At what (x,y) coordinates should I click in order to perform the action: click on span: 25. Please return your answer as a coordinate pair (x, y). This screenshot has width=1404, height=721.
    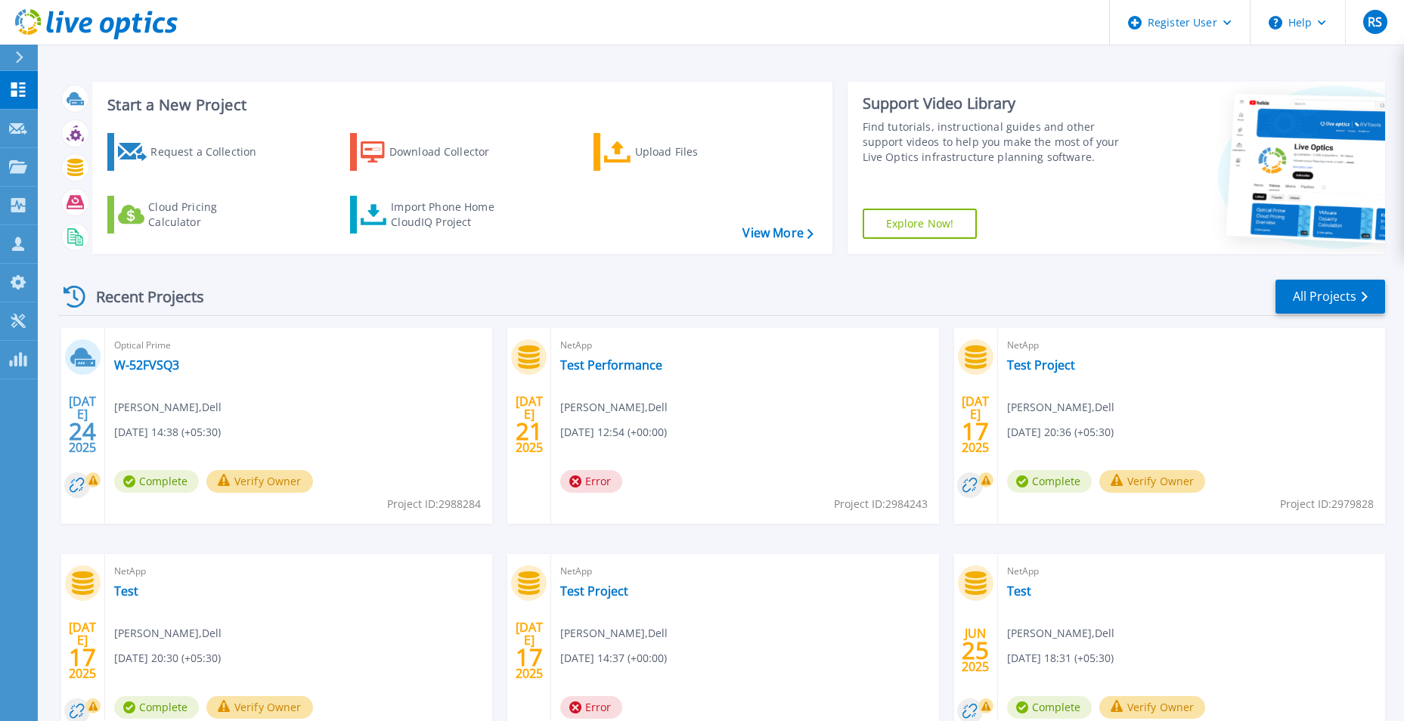
    Looking at the image, I should click on (975, 650).